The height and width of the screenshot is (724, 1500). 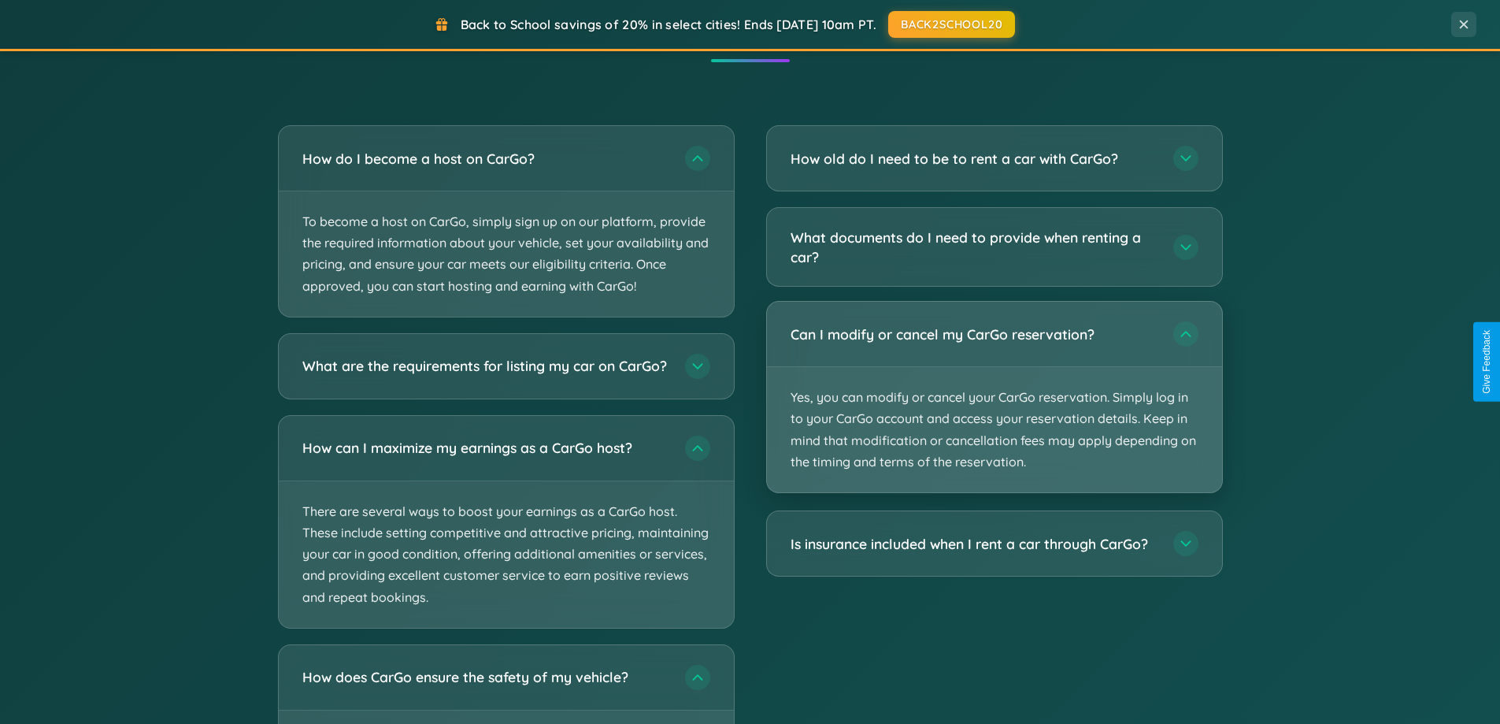 I want to click on h3: What documents do I need to provide when renting a car?, so click(x=974, y=247).